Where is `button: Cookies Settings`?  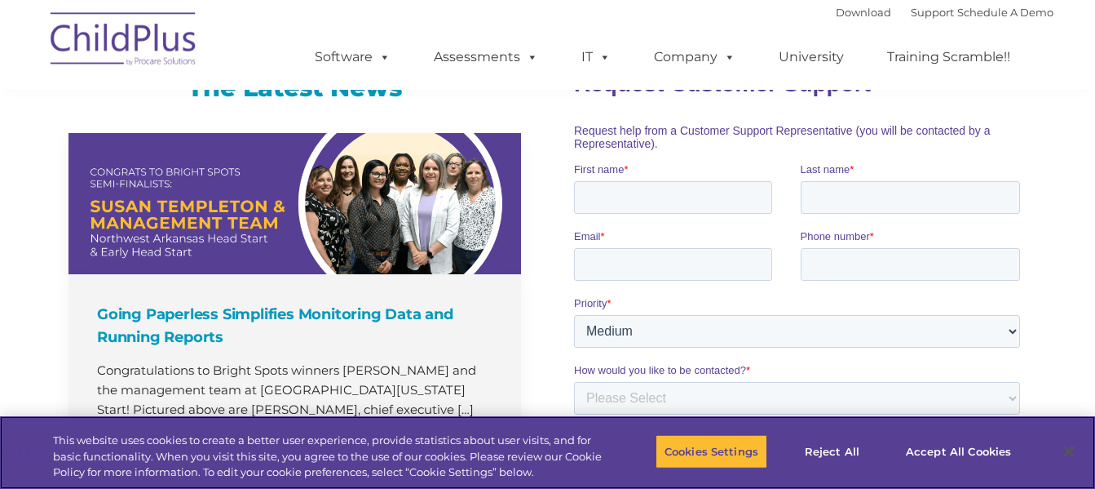
button: Cookies Settings is located at coordinates (711, 451).